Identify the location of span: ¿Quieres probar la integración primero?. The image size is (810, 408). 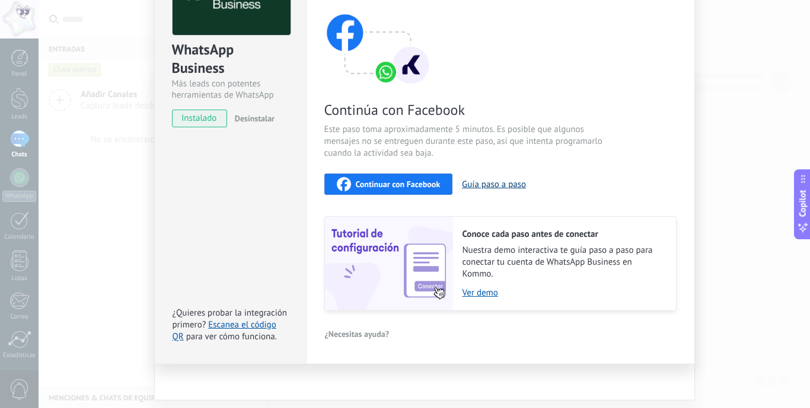
(230, 319).